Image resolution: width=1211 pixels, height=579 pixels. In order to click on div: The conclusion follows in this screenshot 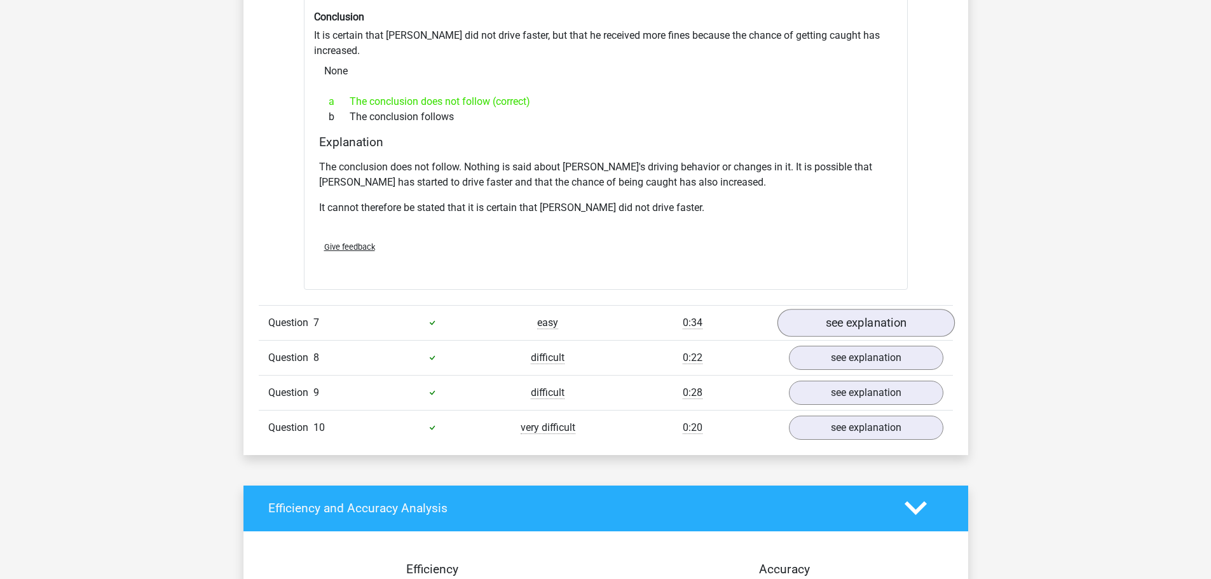, I will do `click(606, 117)`.